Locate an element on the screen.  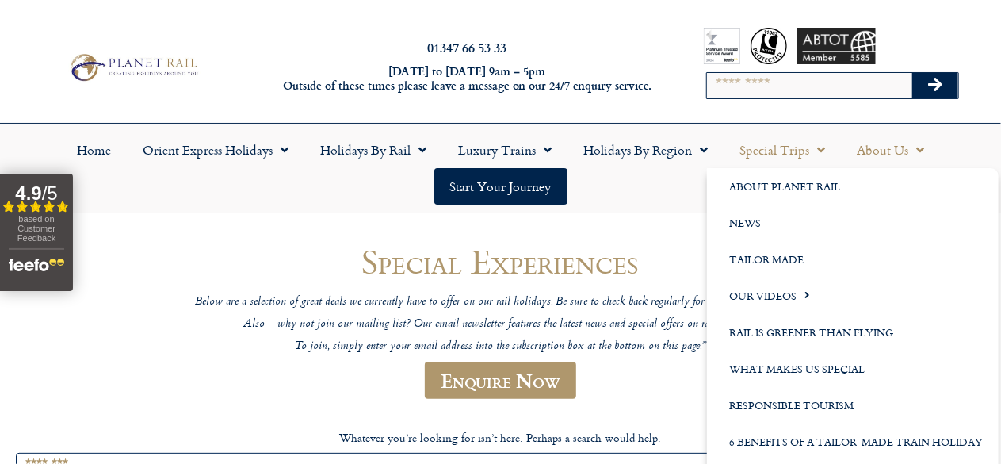
a: About Planet Rail is located at coordinates (853, 186).